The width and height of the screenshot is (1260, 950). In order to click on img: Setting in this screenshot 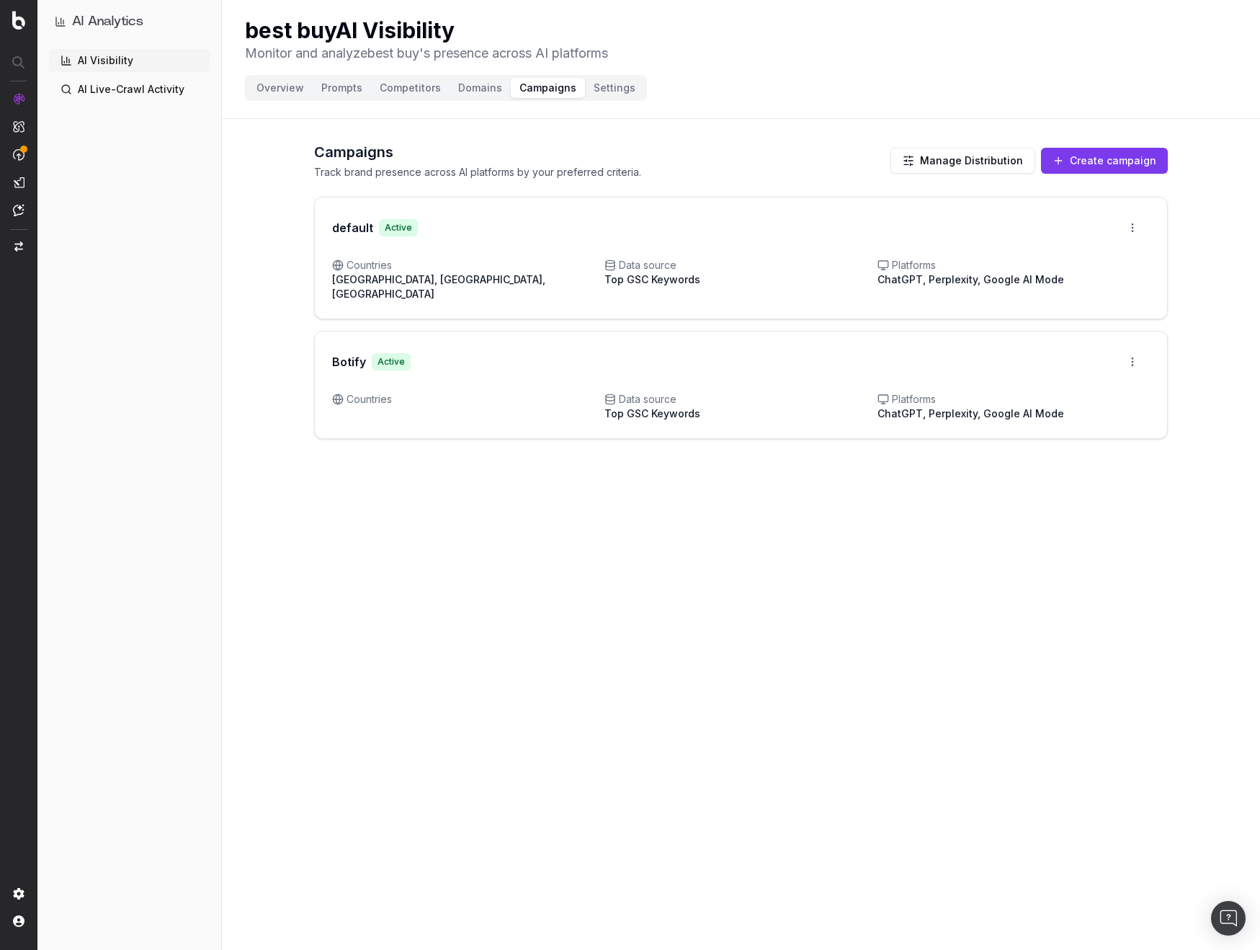, I will do `click(19, 894)`.